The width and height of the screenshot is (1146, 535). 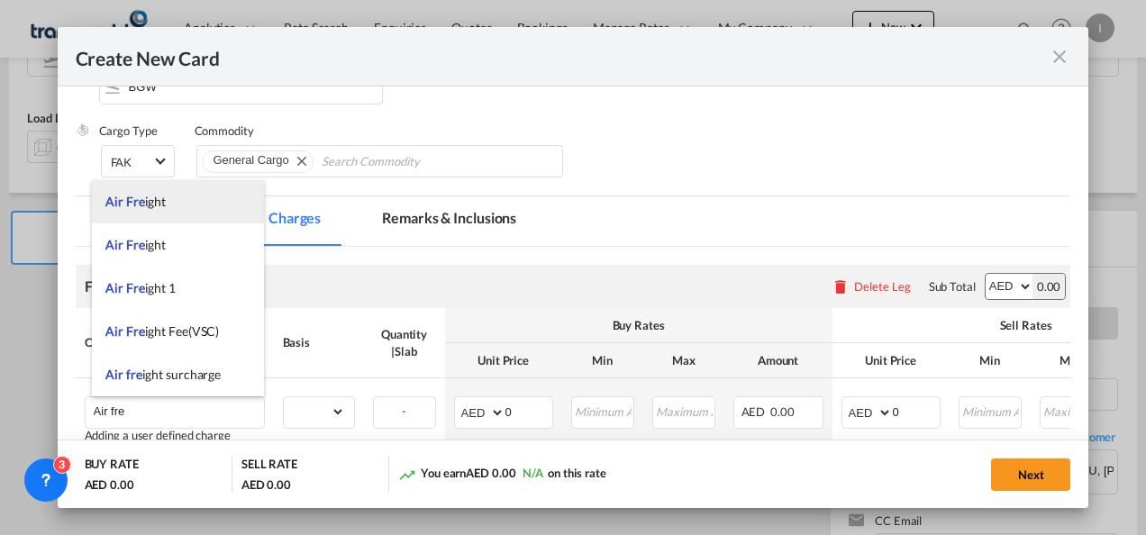 I want to click on button: Next, so click(x=1031, y=475).